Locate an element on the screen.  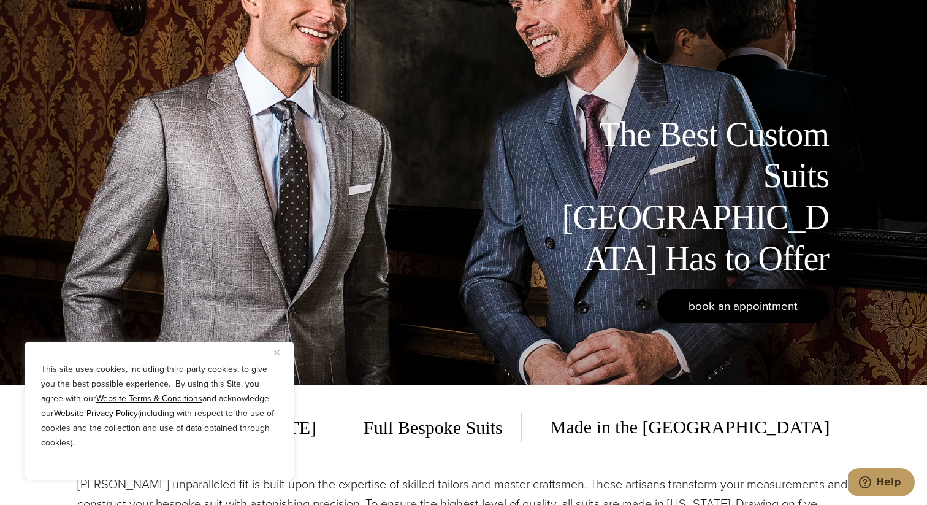
span: book an appointment is located at coordinates (743, 305).